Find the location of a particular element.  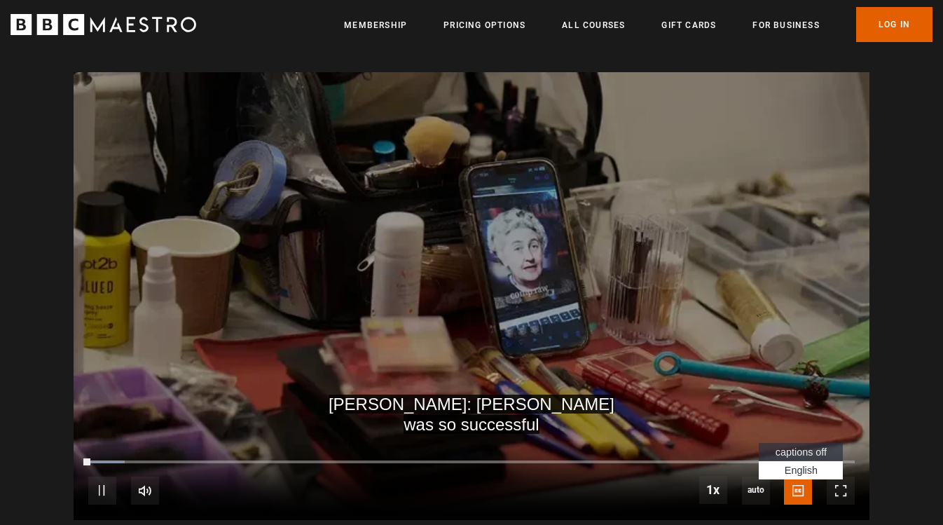

span: auto is located at coordinates (756, 490).